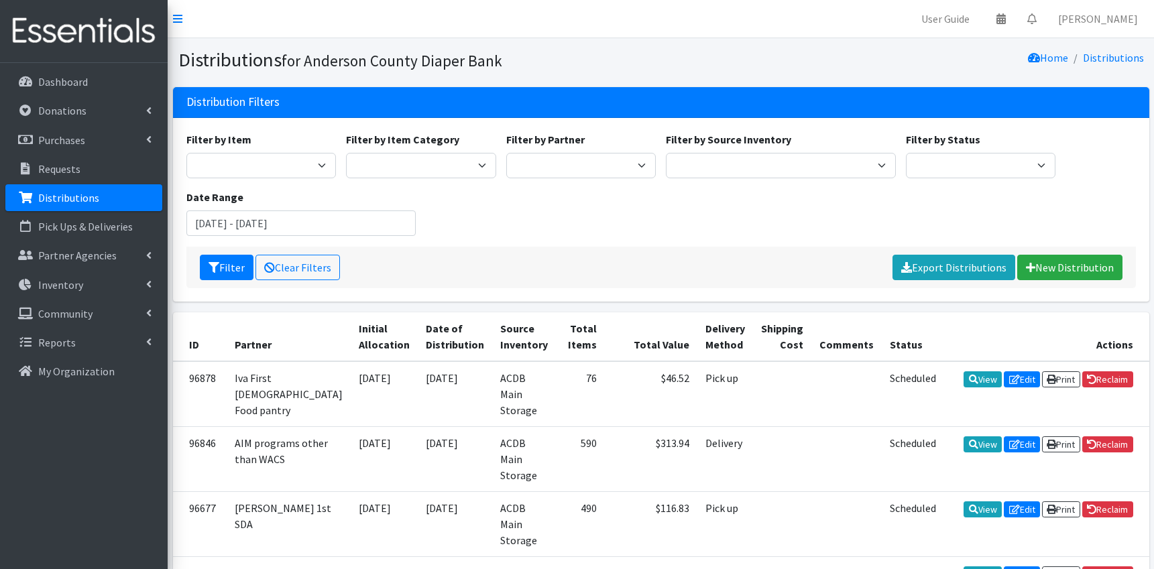 The width and height of the screenshot is (1154, 569). Describe the element at coordinates (85, 227) in the screenshot. I see `p: Pick Ups & Deliveries` at that location.